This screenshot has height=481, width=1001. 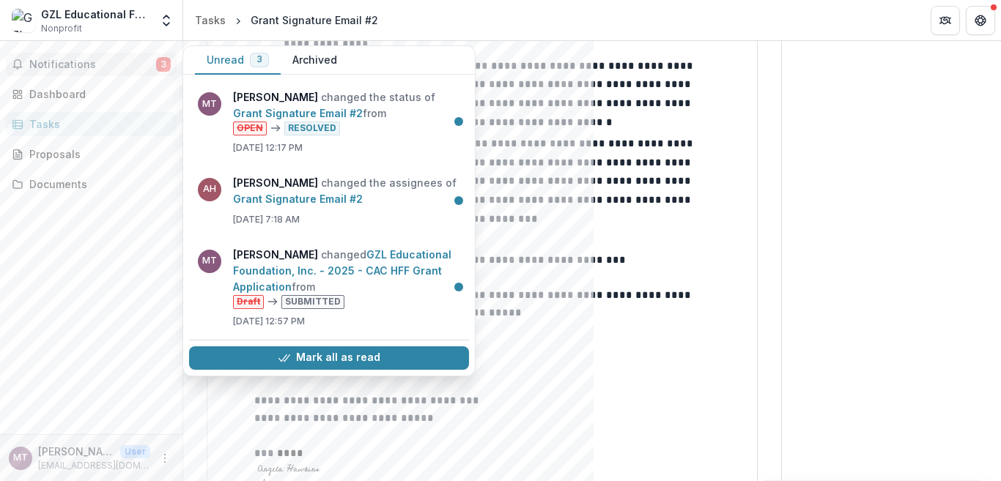 What do you see at coordinates (91, 64) in the screenshot?
I see `button: Notifications3` at bounding box center [91, 64].